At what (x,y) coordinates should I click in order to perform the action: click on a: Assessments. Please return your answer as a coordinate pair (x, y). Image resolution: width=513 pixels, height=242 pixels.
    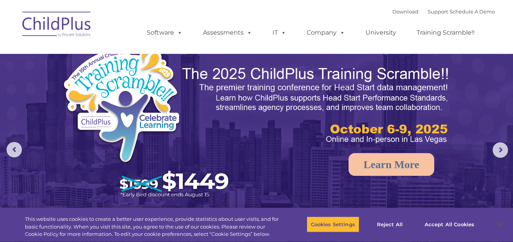
    Looking at the image, I should click on (228, 33).